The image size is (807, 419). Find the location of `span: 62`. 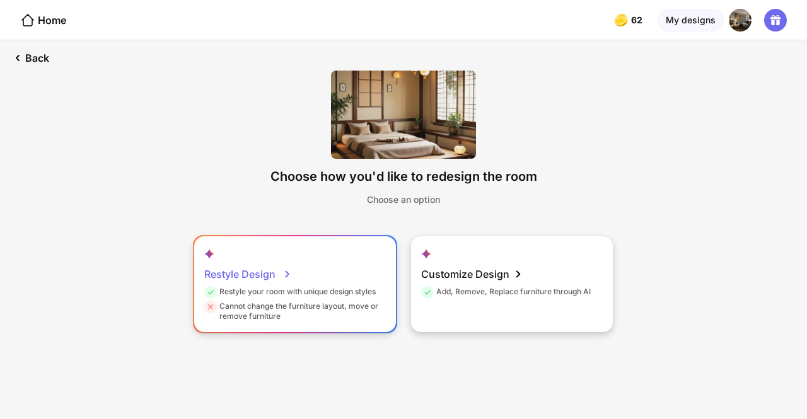

span: 62 is located at coordinates (638, 20).